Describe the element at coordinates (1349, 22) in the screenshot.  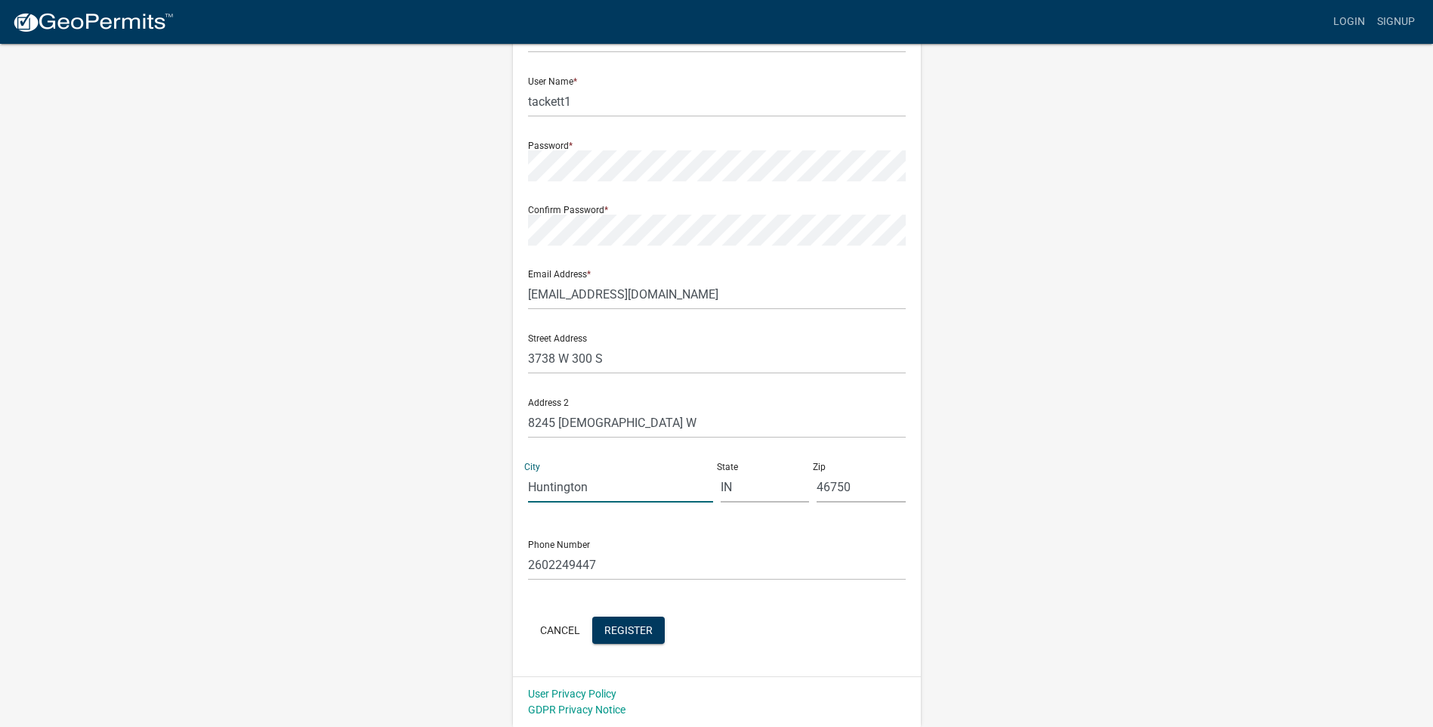
I see `a: Login` at that location.